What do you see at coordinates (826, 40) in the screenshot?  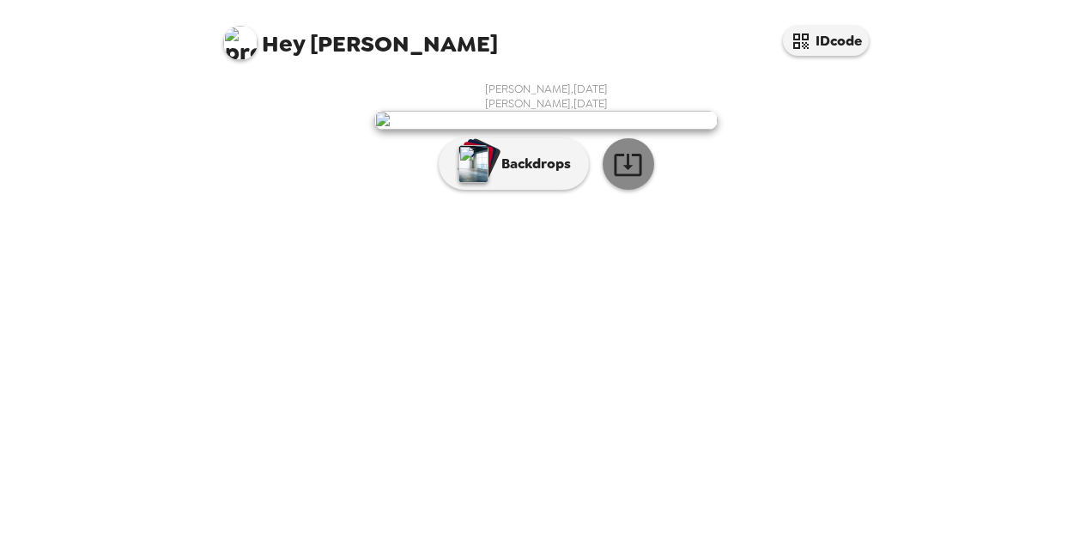 I see `button: IDcode` at bounding box center [826, 40].